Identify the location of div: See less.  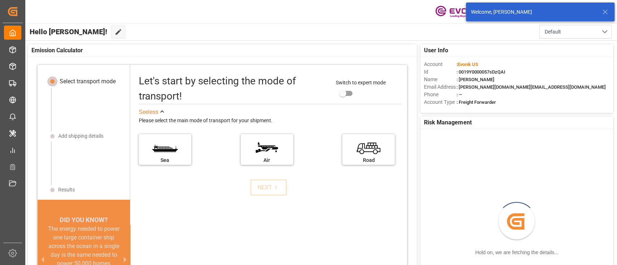
(148, 112).